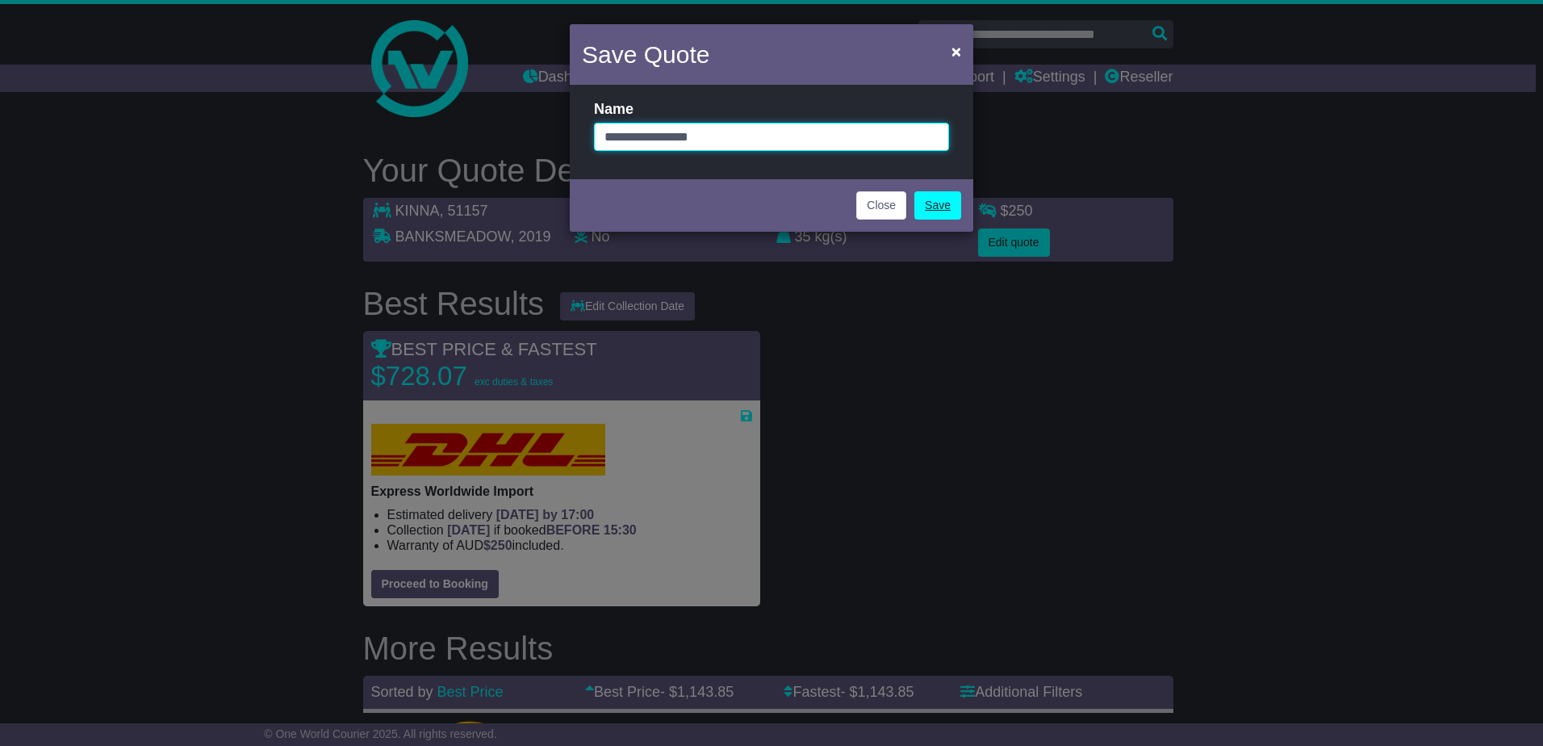 This screenshot has height=746, width=1543. I want to click on h4: Save Quote, so click(646, 54).